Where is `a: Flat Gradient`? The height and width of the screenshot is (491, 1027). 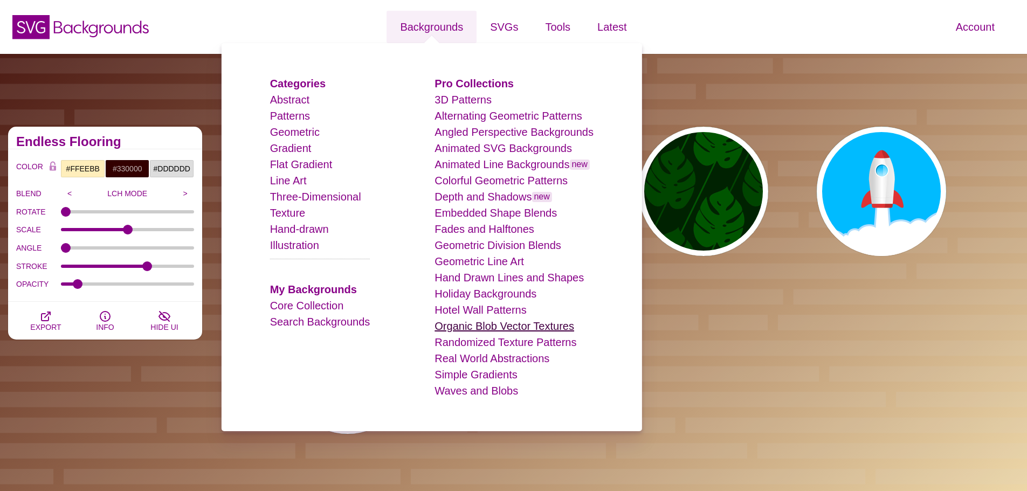
a: Flat Gradient is located at coordinates (301, 164).